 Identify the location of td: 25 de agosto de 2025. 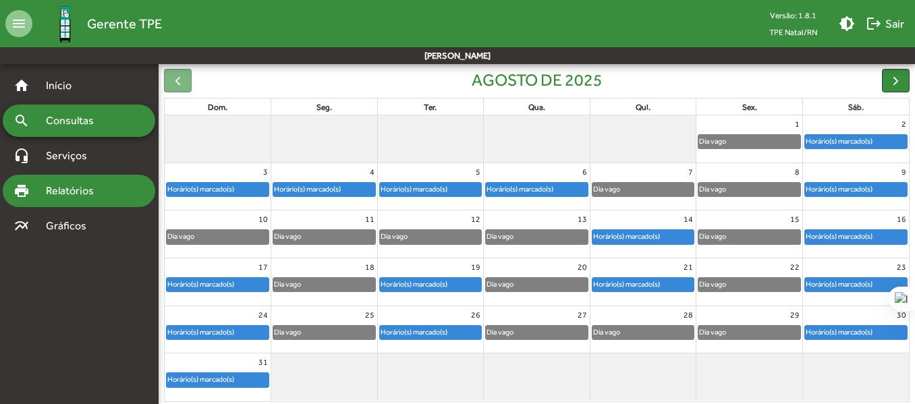
(325, 329).